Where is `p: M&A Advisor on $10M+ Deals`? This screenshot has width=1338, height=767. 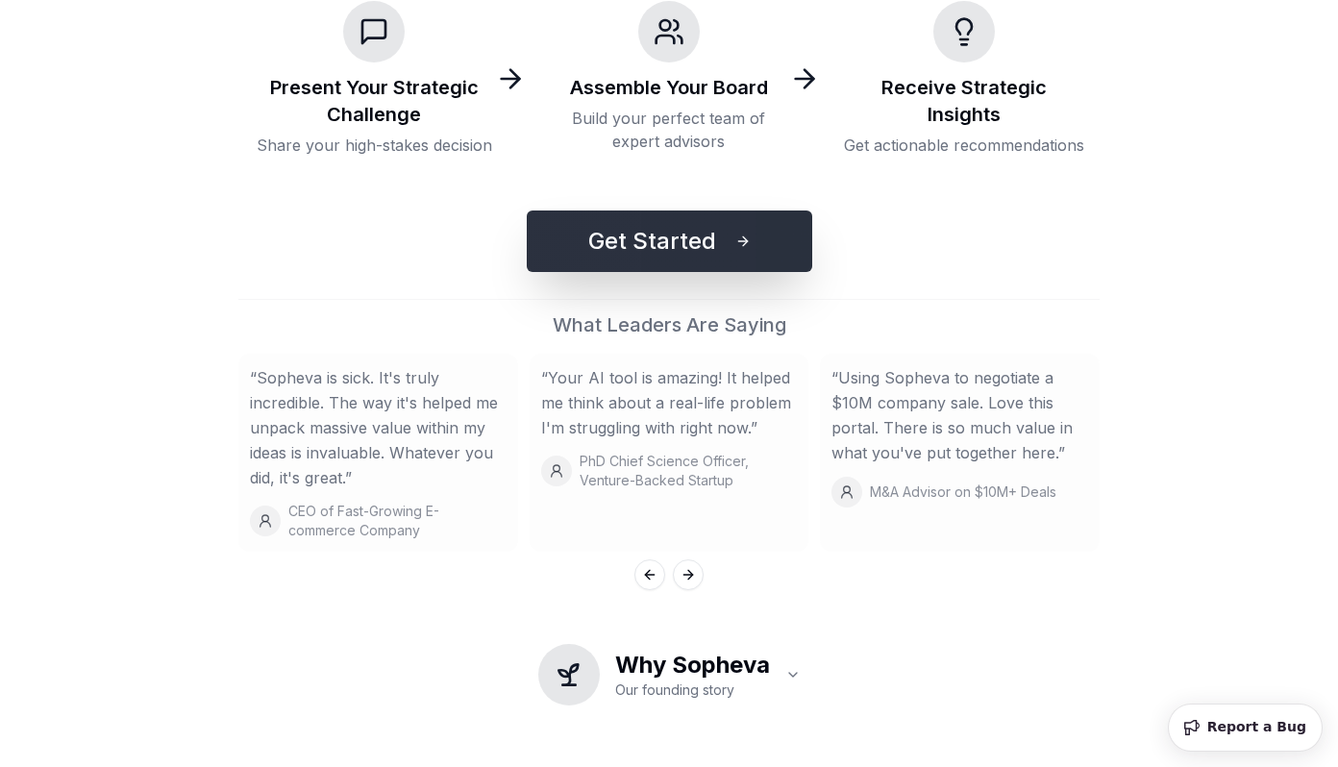
p: M&A Advisor on $10M+ Deals is located at coordinates (963, 492).